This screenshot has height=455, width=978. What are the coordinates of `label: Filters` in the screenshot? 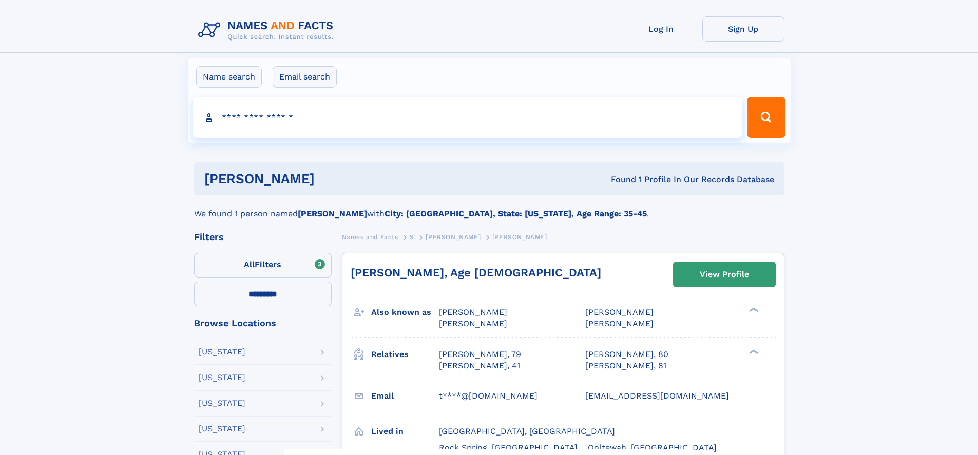 It's located at (263, 265).